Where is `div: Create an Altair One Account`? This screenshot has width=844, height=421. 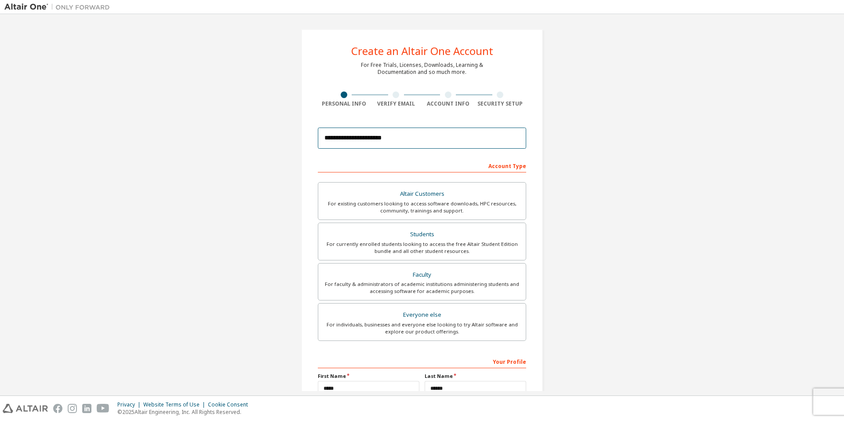 div: Create an Altair One Account is located at coordinates (422, 51).